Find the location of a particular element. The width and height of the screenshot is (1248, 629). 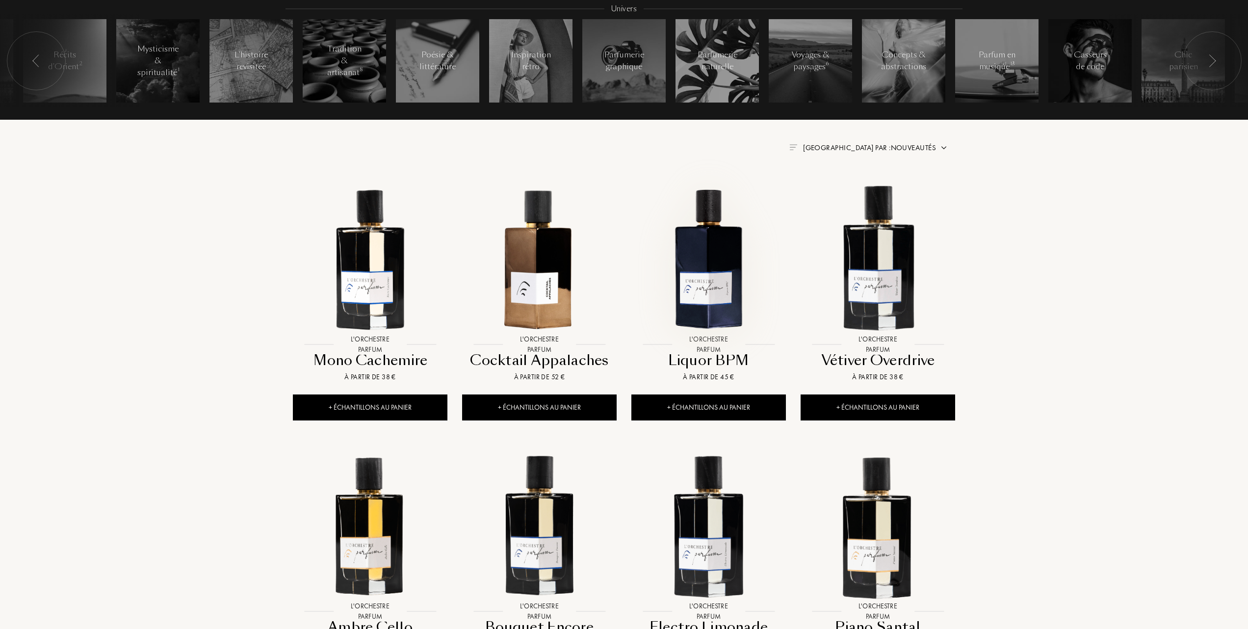

a: Cocktail Appalaches L'Orchestre ParfumL'Orchestre ParfumCocktail AppalachesÀ partir de 52 € is located at coordinates (539, 283).